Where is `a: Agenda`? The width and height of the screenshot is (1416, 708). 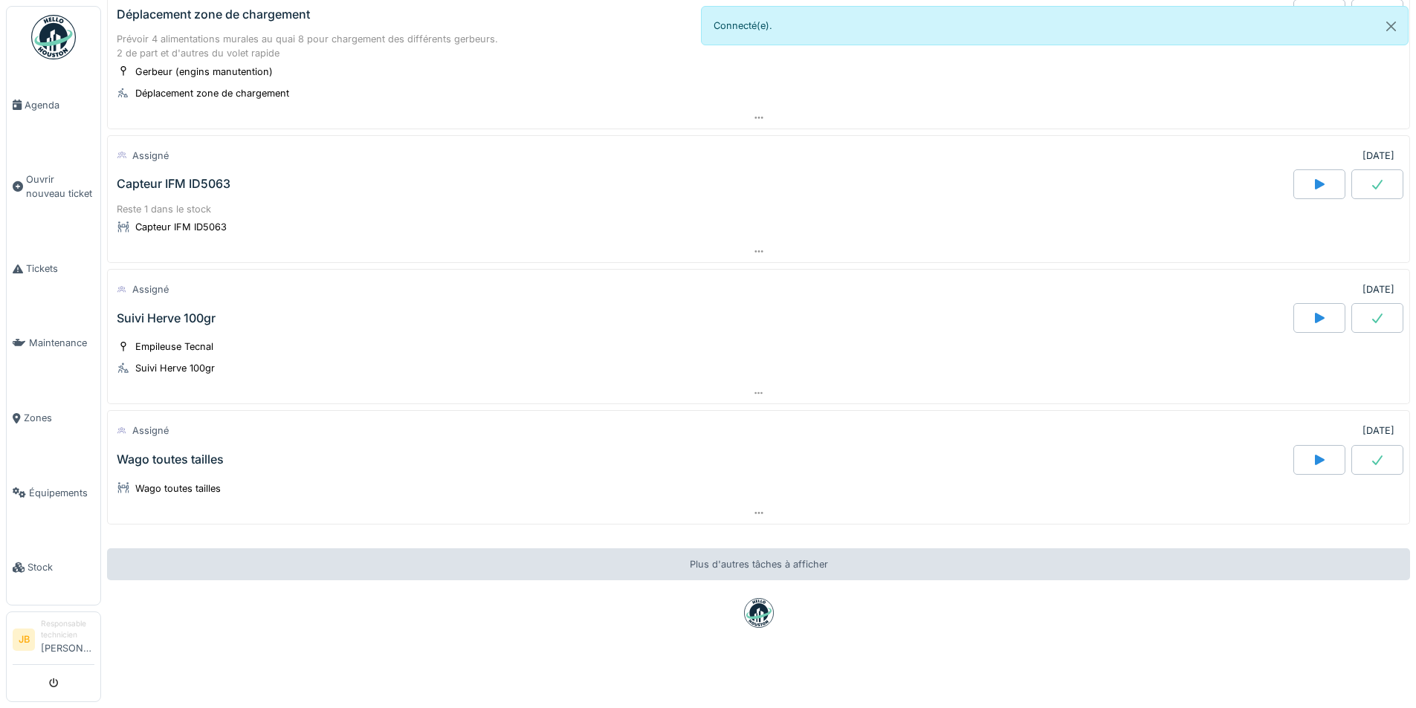
a: Agenda is located at coordinates (53, 105).